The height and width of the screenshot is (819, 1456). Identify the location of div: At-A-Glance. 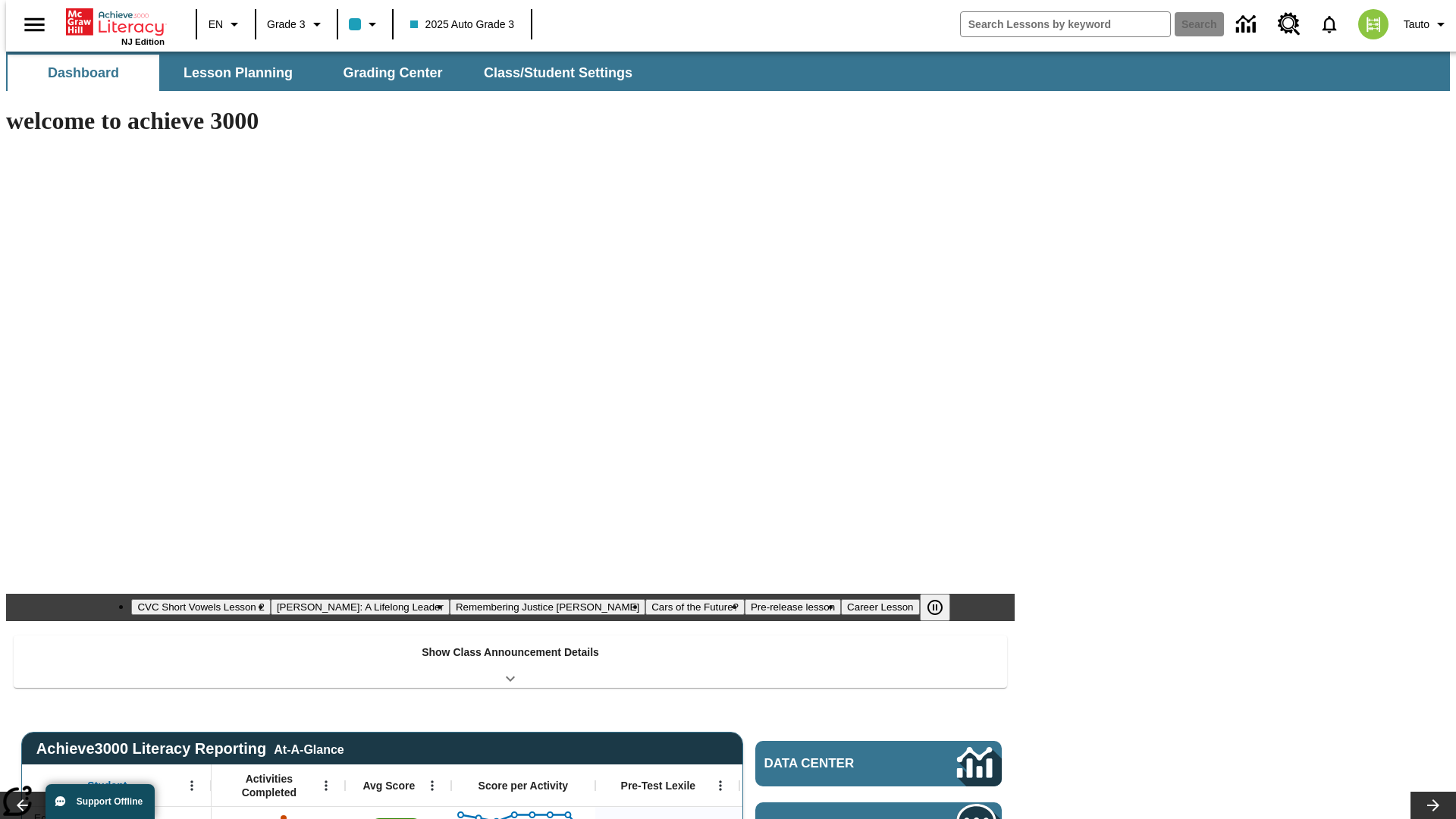
(308, 748).